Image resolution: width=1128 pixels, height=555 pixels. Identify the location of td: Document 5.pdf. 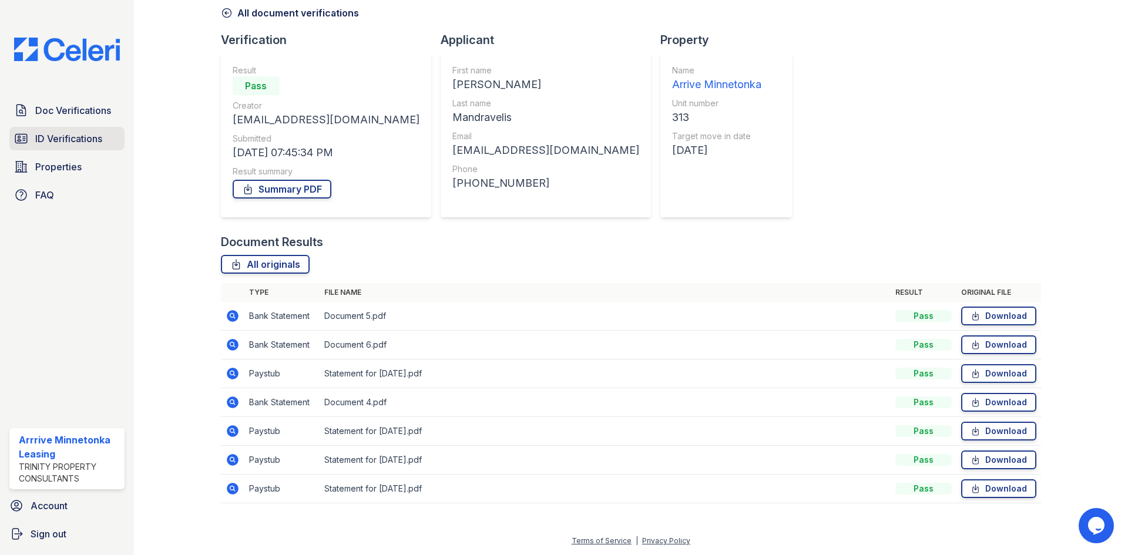
(605, 316).